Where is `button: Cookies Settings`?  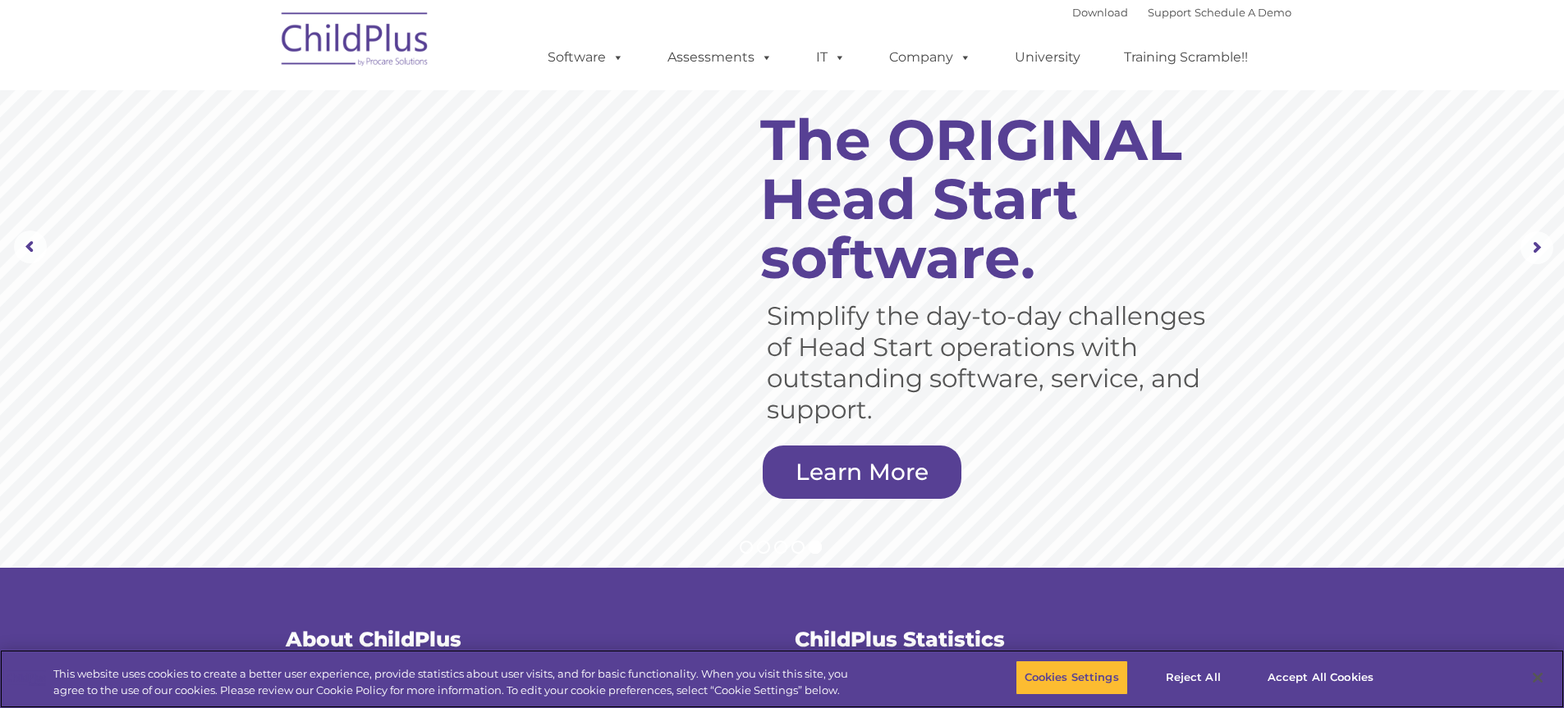
button: Cookies Settings is located at coordinates (1071, 678).